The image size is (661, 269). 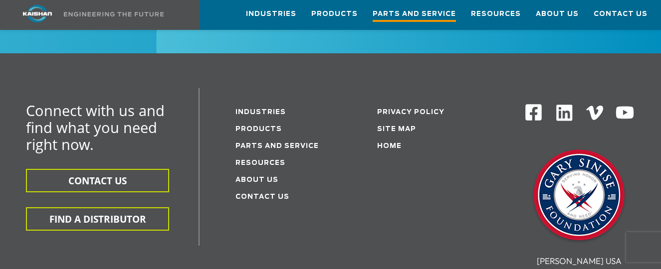 I want to click on img: Engineering the future, so click(x=114, y=14).